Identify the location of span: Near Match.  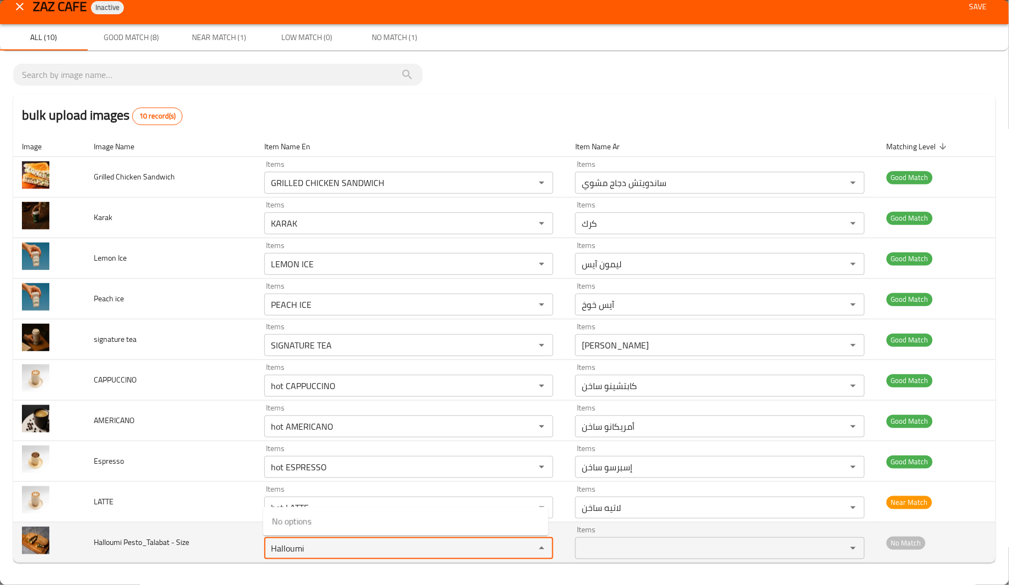
(909, 502).